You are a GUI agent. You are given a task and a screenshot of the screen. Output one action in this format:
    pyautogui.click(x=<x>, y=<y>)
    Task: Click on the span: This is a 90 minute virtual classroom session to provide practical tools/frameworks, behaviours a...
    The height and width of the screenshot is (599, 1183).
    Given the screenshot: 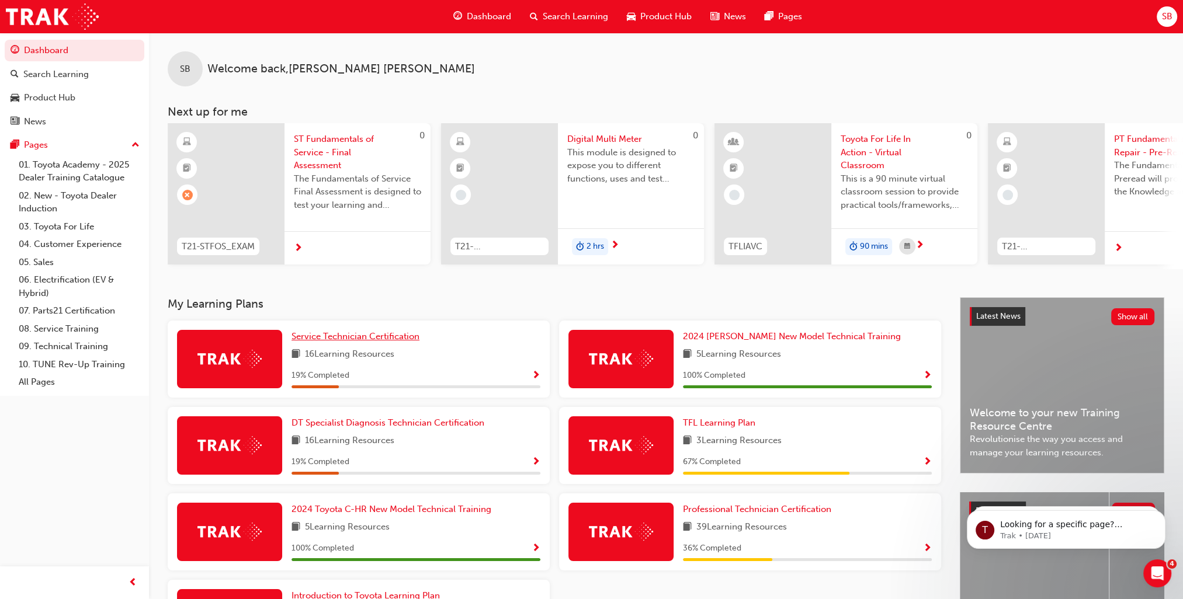 What is the action you would take?
    pyautogui.click(x=904, y=192)
    